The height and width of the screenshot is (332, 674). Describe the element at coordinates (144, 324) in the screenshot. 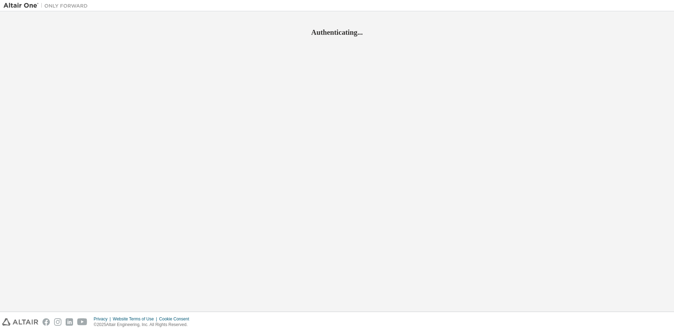

I see `p: © 2025 Altair Engineering, Inc. All Rights Reserved.` at that location.